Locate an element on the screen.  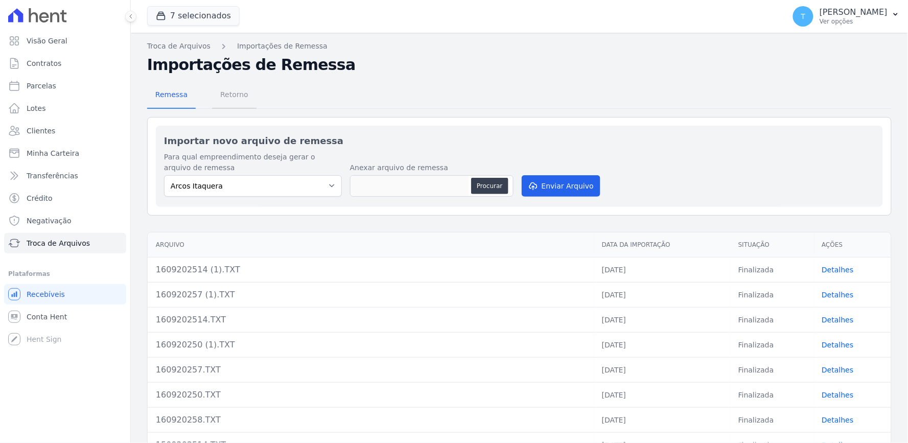
button: 7 selecionados is located at coordinates (193, 16).